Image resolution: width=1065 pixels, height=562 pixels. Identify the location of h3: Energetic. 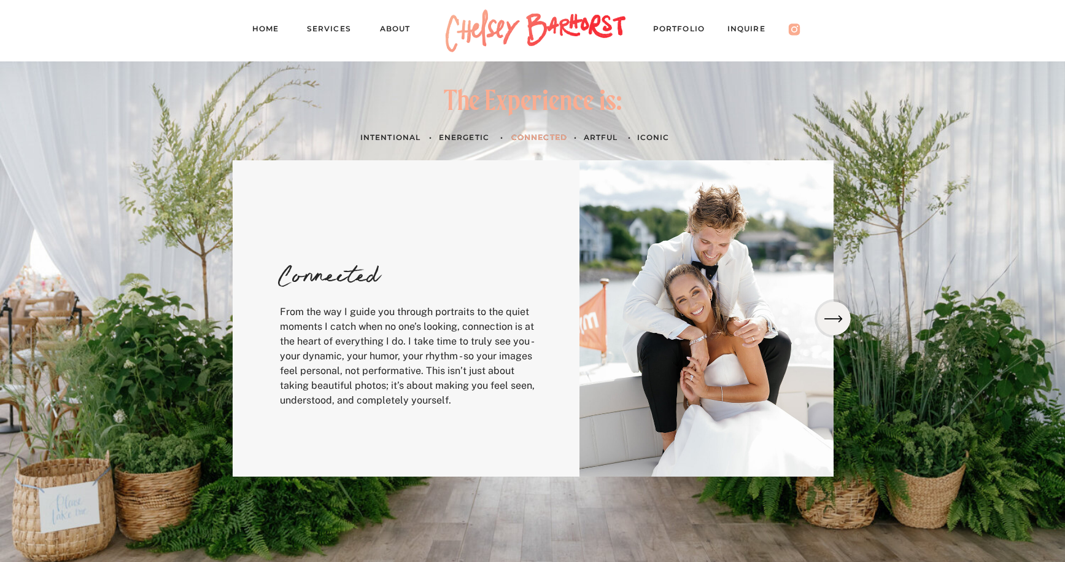
(467, 137).